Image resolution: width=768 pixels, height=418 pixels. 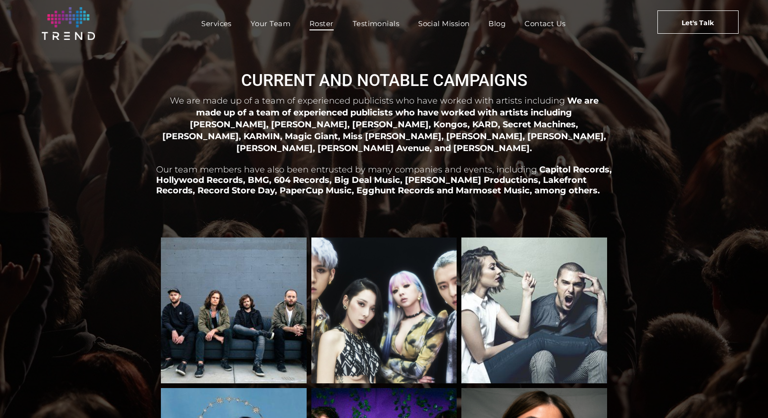 What do you see at coordinates (68, 23) in the screenshot?
I see `img: logo` at bounding box center [68, 23].